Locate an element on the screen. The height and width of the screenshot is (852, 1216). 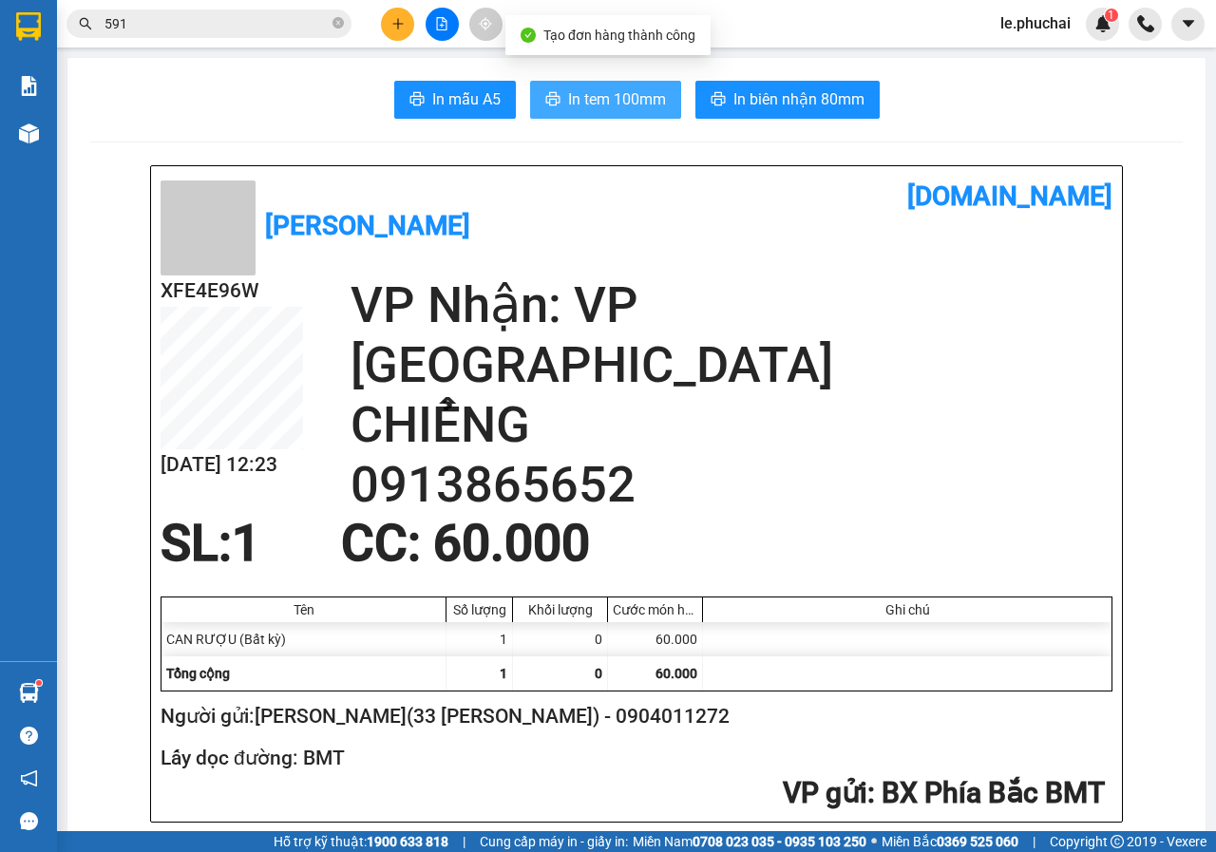
span: 0 is located at coordinates (598, 674).